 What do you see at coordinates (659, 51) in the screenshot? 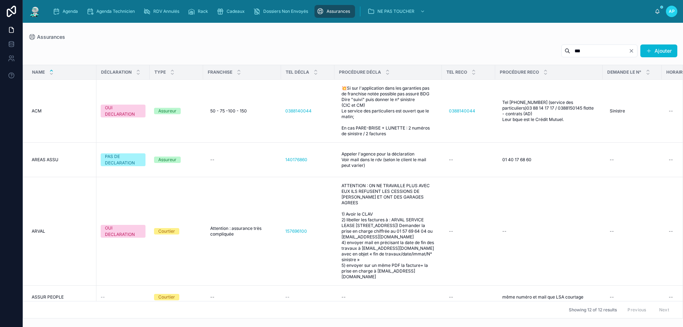
I see `a: Ajouter` at bounding box center [659, 51].